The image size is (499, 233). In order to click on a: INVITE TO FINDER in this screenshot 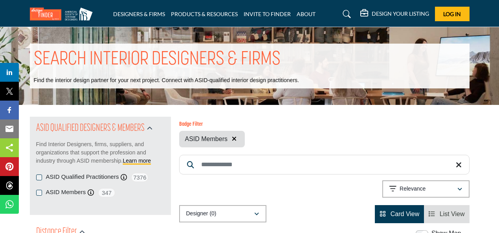, I will do `click(267, 14)`.